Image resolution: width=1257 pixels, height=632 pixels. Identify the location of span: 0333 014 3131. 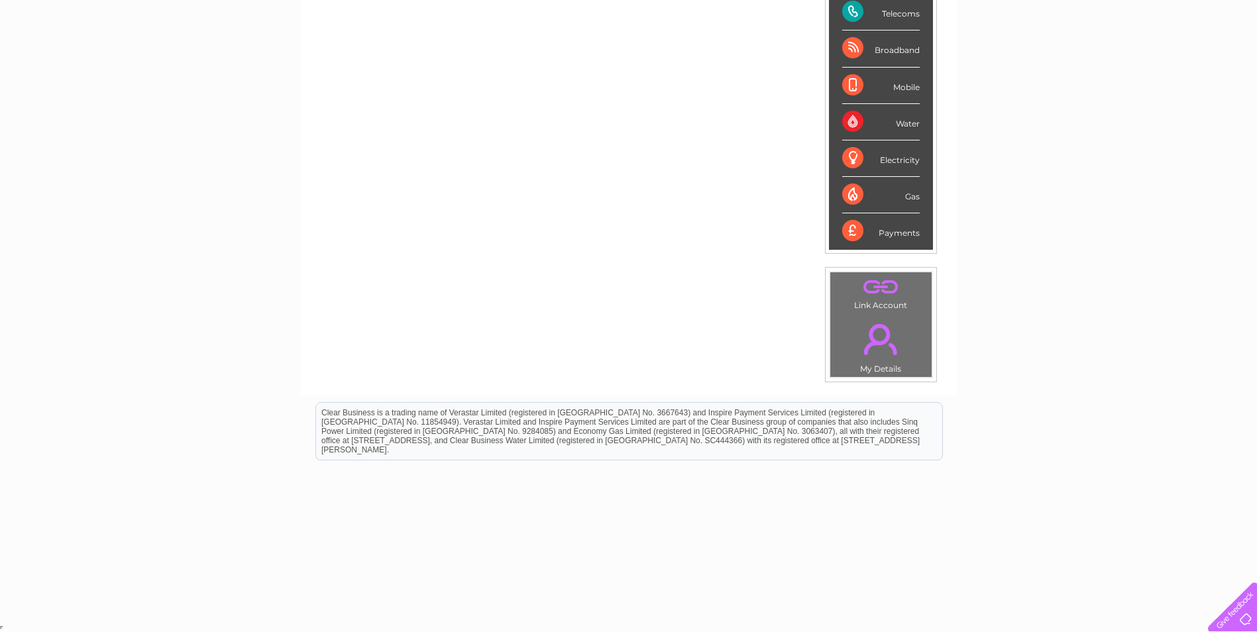
(1053, 15).